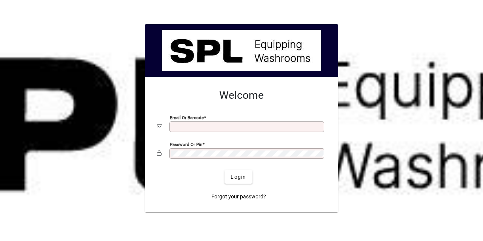  I want to click on button: Login, so click(238, 177).